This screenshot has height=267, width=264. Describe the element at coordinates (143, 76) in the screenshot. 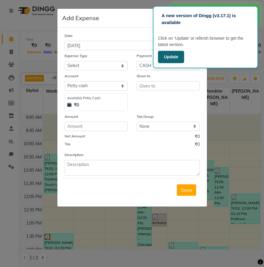

I see `label: Given to` at that location.